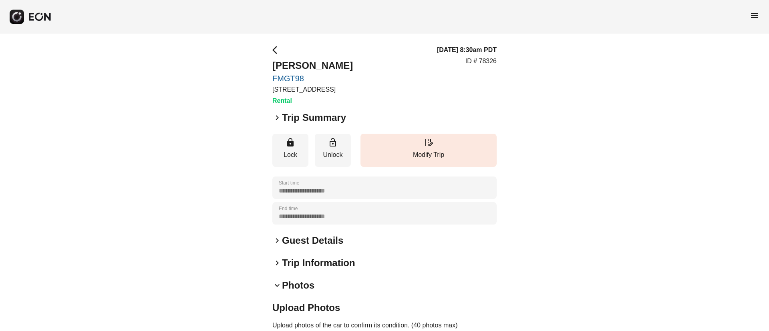 Image resolution: width=769 pixels, height=331 pixels. I want to click on button: Unlock, so click(333, 150).